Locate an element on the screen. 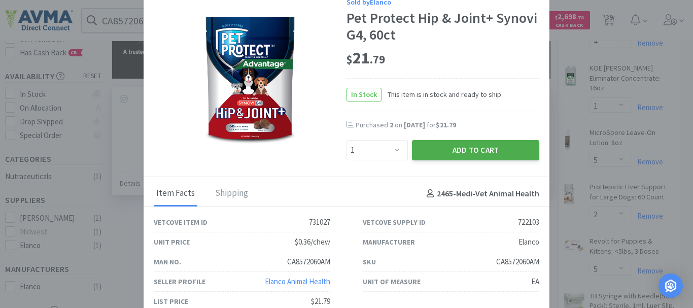 This screenshot has height=308, width=693. div: 731027 is located at coordinates (320, 222).